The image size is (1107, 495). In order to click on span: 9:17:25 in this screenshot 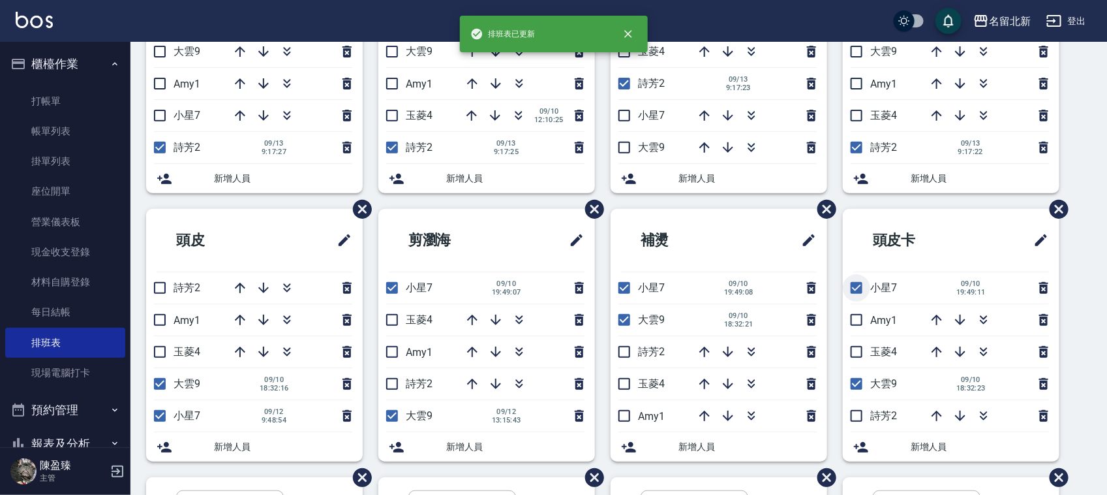, I will do `click(506, 151)`.